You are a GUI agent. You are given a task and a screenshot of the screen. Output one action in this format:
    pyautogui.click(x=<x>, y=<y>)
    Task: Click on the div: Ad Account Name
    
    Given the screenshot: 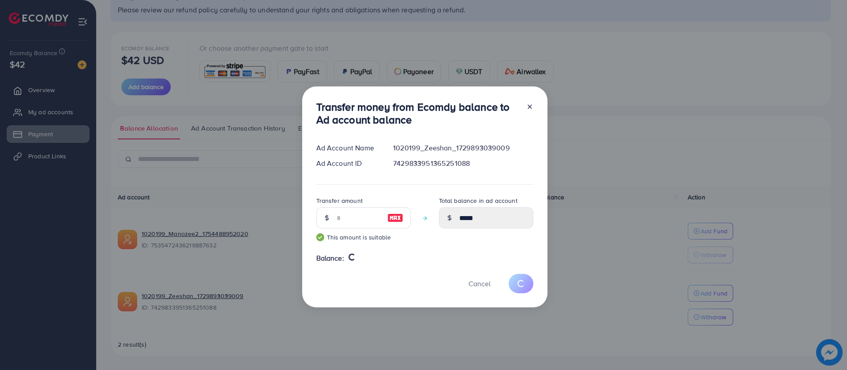 What is the action you would take?
    pyautogui.click(x=347, y=148)
    